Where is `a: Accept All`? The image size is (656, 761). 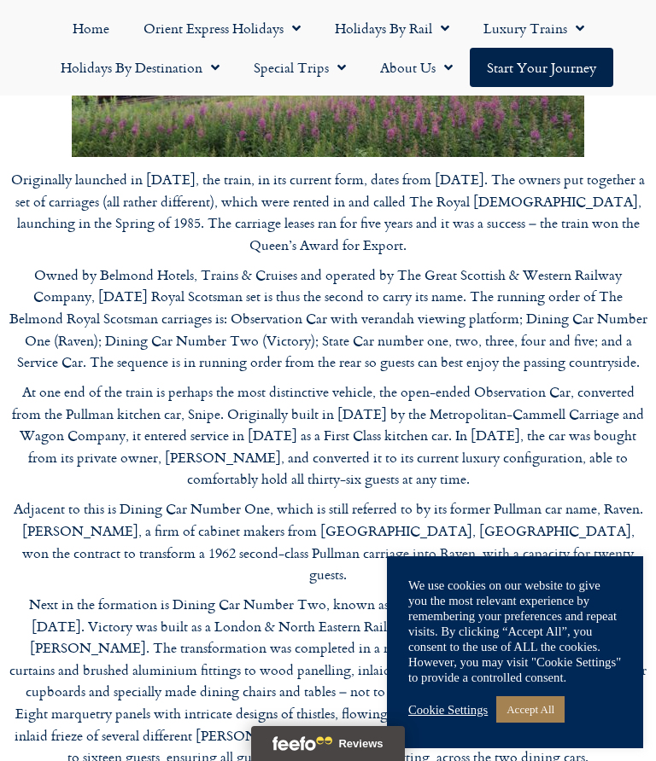 a: Accept All is located at coordinates (530, 709).